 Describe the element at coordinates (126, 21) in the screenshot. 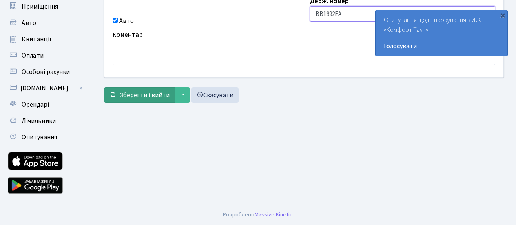

I see `label: Авто` at that location.